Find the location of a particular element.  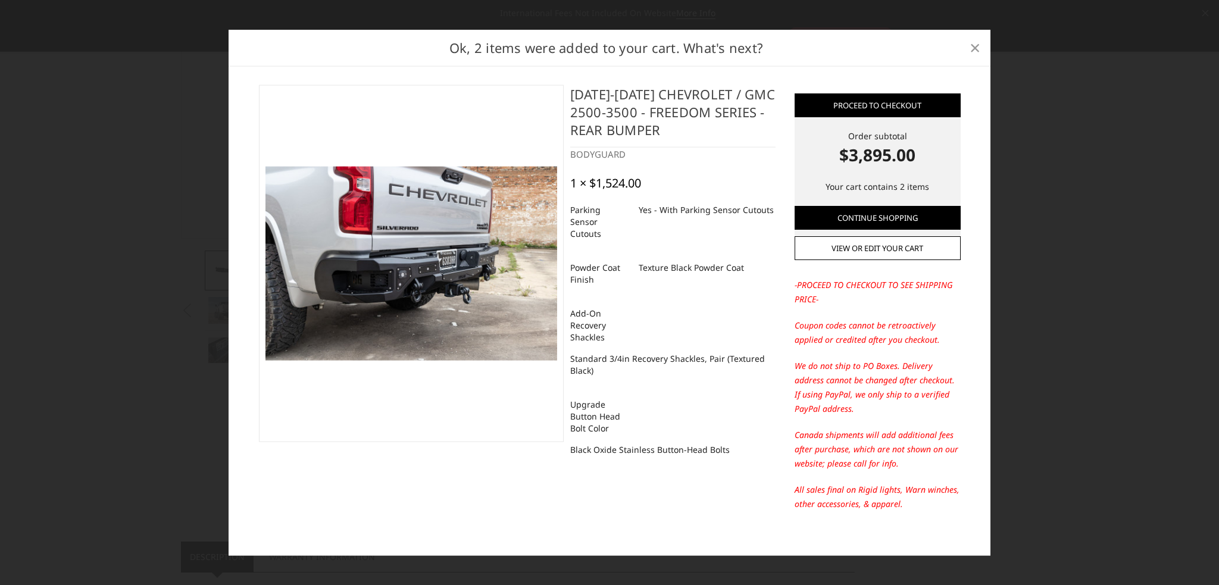

p: Your cart contains 2 items is located at coordinates (877, 187).